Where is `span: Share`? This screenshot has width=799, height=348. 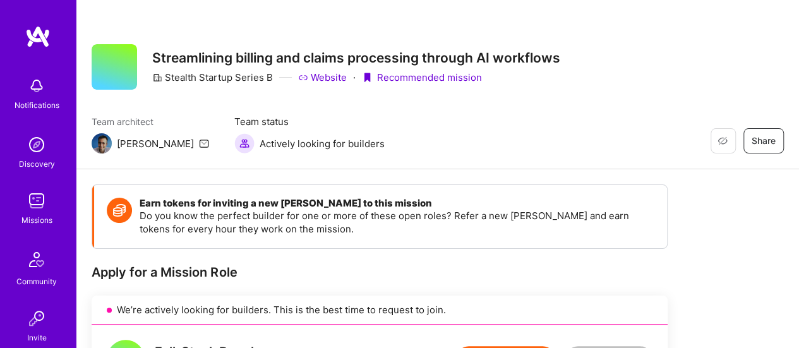
span: Share is located at coordinates (763, 141).